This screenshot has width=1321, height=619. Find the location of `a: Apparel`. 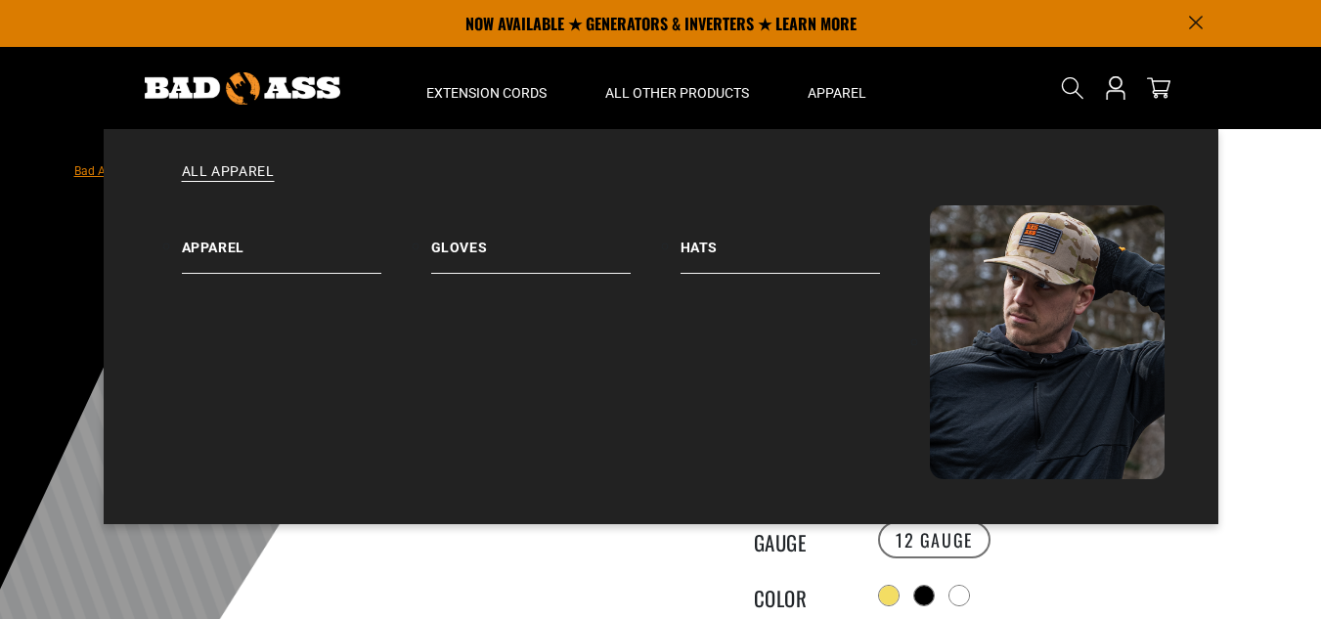

a: Apparel is located at coordinates (306, 240).